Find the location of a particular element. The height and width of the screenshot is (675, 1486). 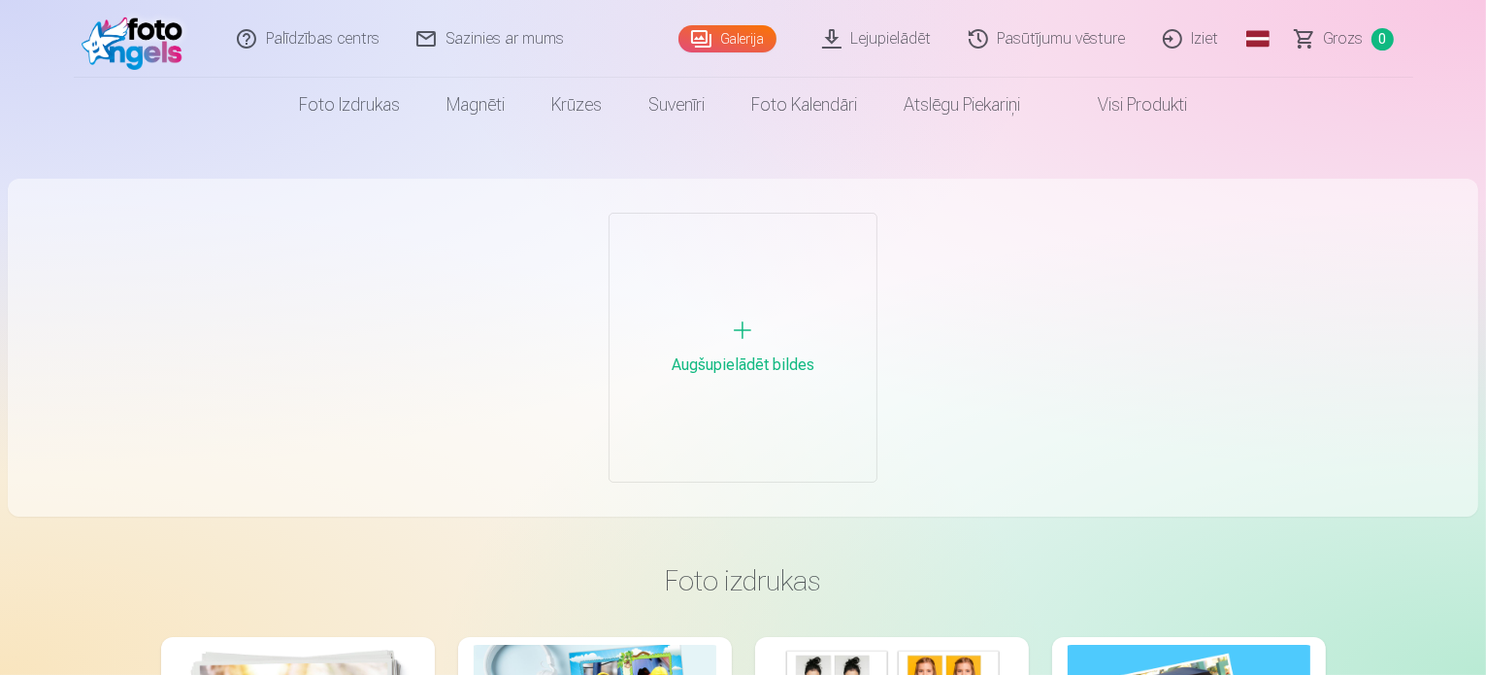

span: Grozs is located at coordinates (1343, 39).